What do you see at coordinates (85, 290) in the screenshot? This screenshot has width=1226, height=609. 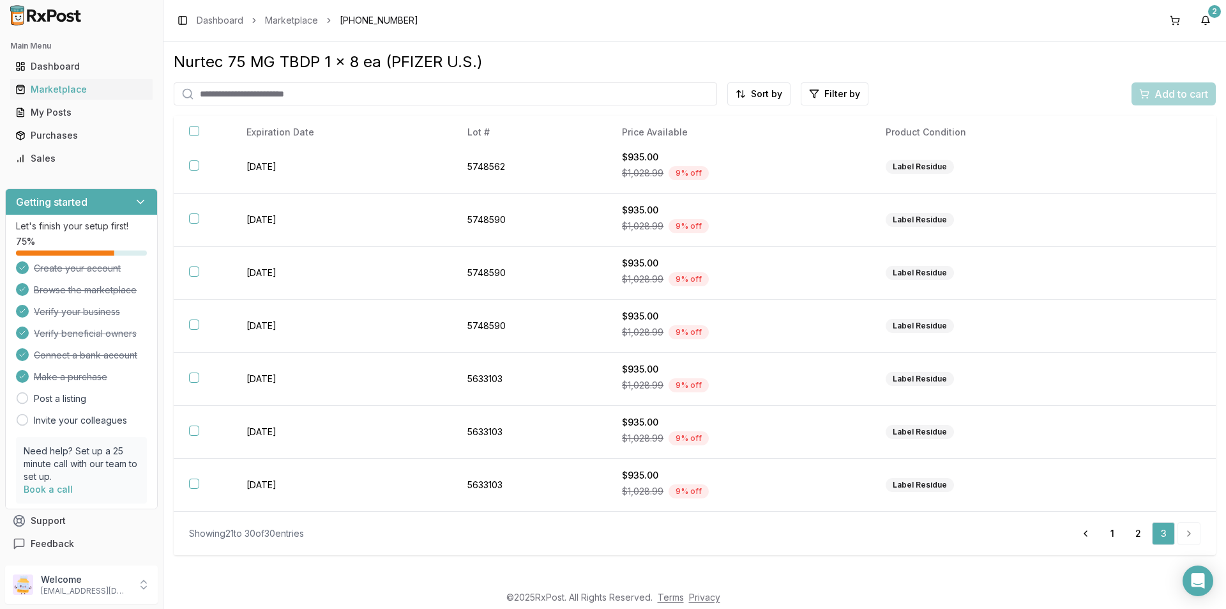 I see `span: Browse the marketplace` at bounding box center [85, 290].